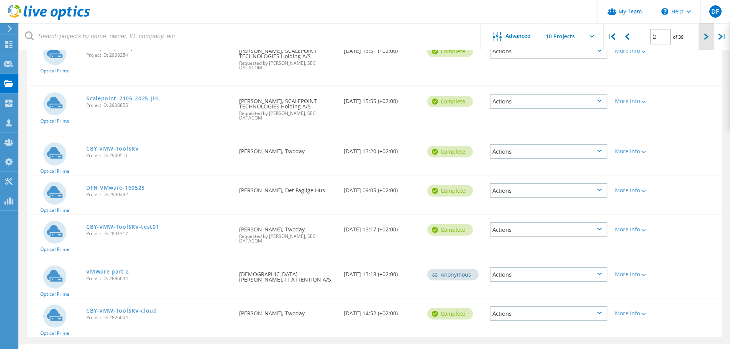 The image size is (730, 349). What do you see at coordinates (123, 227) in the screenshot?
I see `a: CBY-VMW-ToolSRV-test01` at bounding box center [123, 227].